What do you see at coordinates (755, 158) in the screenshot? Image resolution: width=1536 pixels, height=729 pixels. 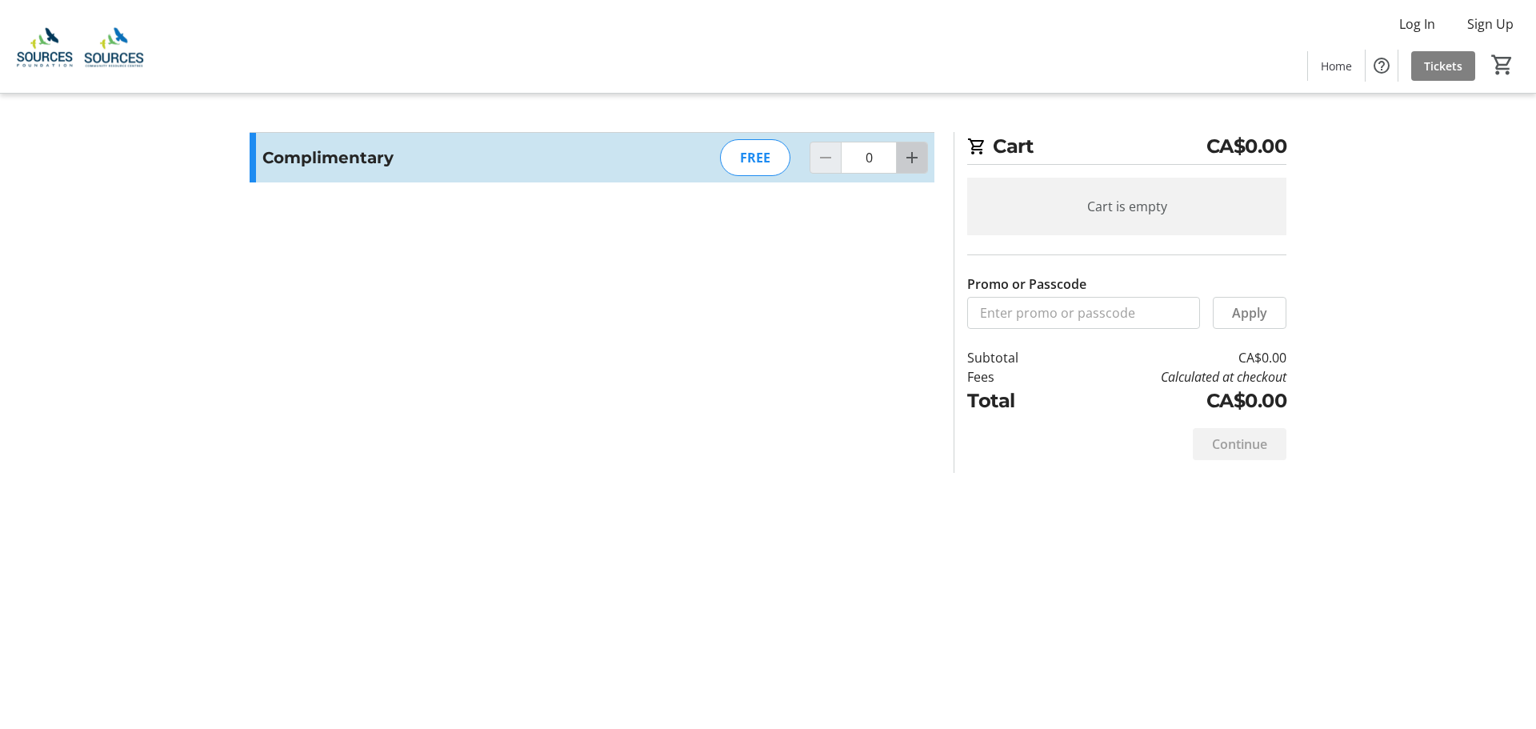 I see `div: FREE` at bounding box center [755, 158].